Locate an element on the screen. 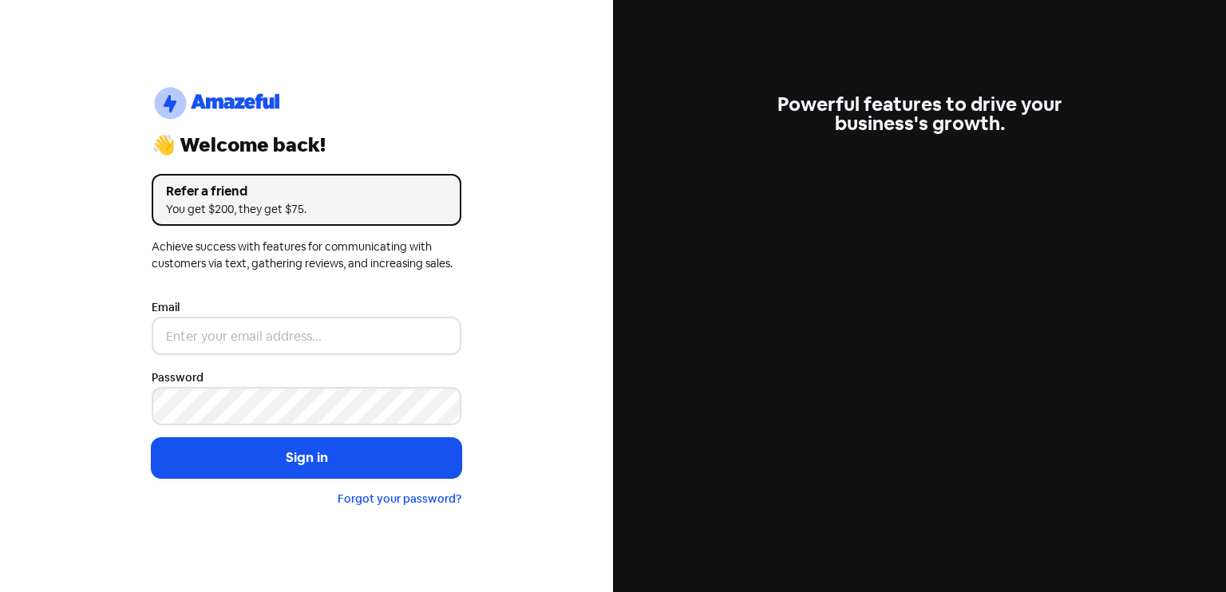 The height and width of the screenshot is (592, 1226). a: Forgot your password? is located at coordinates (399, 499).